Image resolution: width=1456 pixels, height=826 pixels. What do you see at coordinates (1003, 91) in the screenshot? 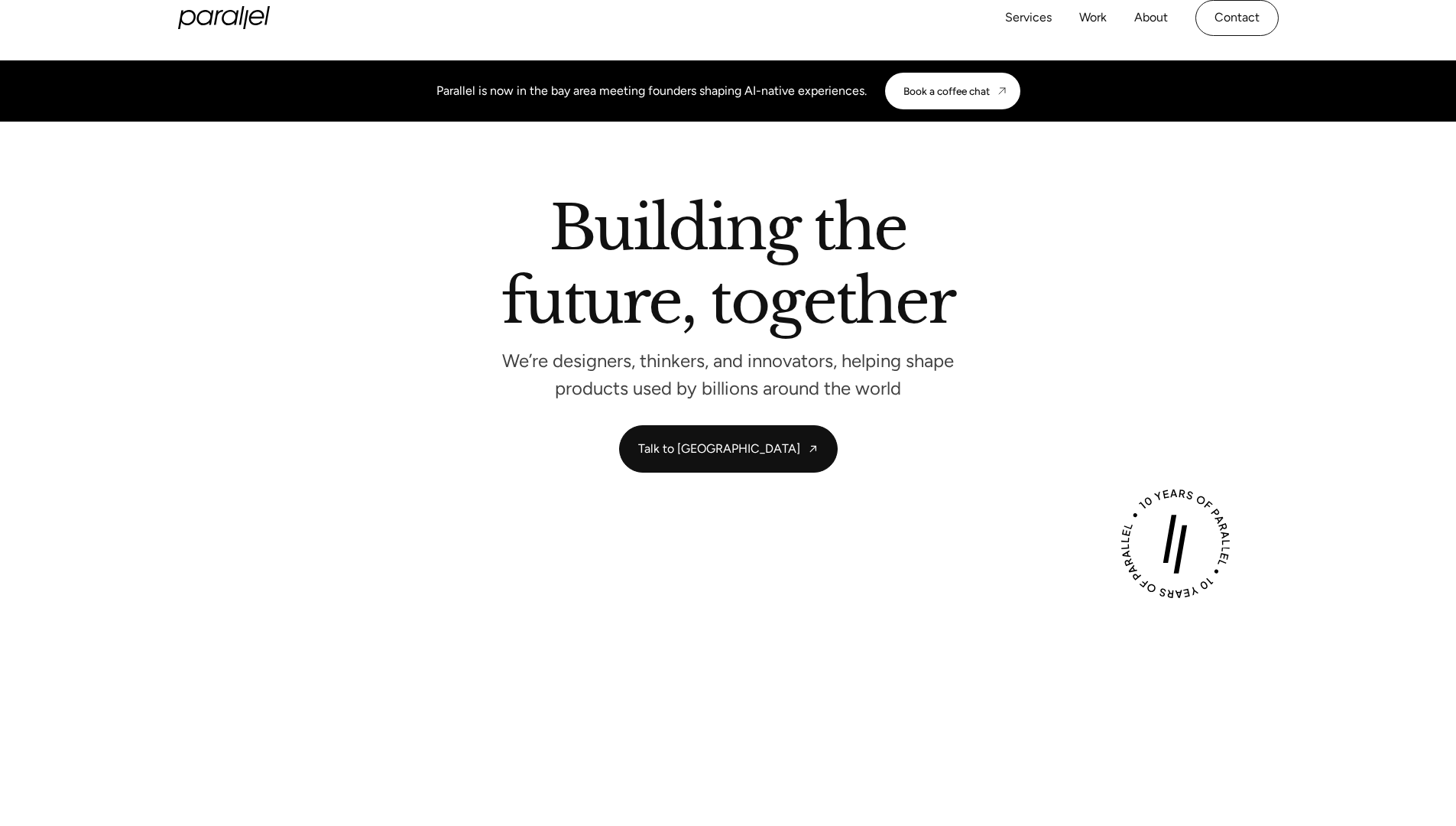
I see `img: CTA arrow image` at bounding box center [1003, 91].